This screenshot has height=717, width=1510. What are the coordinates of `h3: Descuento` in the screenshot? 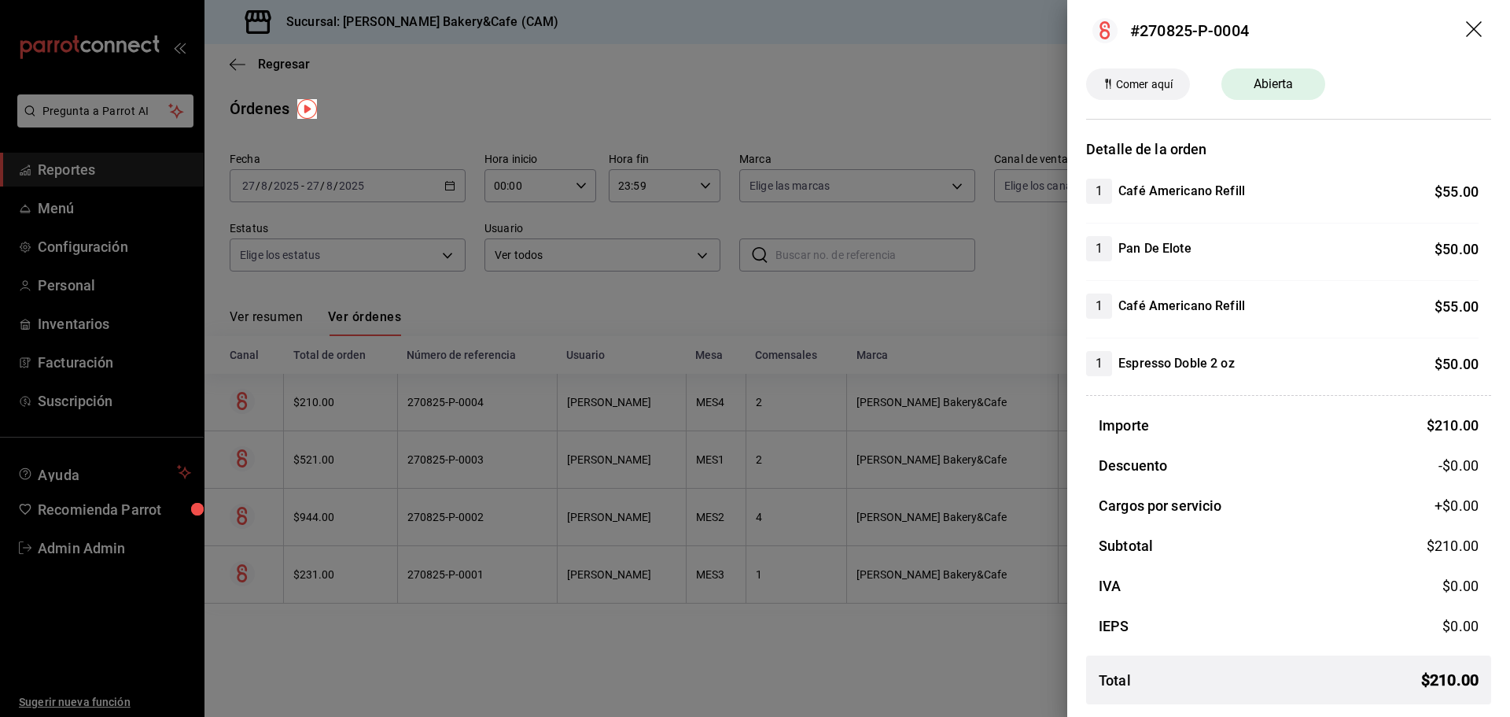 It's located at (1133, 465).